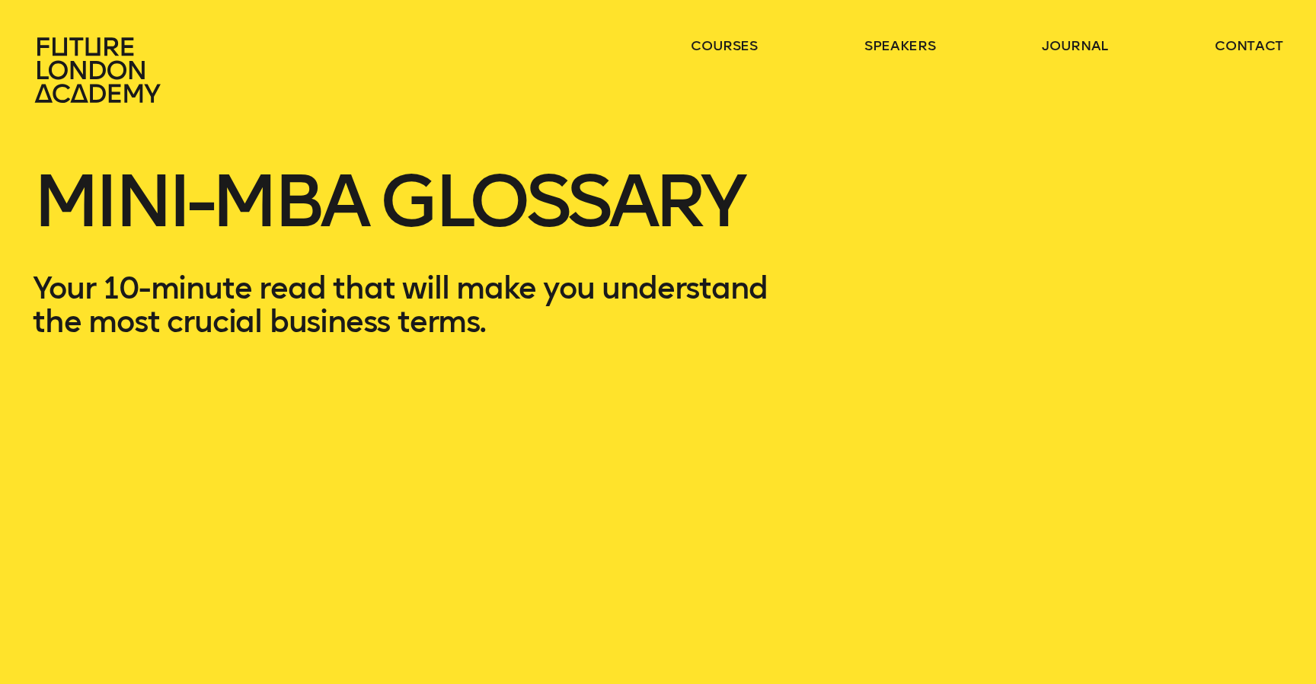  Describe the element at coordinates (1249, 46) in the screenshot. I see `a: contact` at that location.